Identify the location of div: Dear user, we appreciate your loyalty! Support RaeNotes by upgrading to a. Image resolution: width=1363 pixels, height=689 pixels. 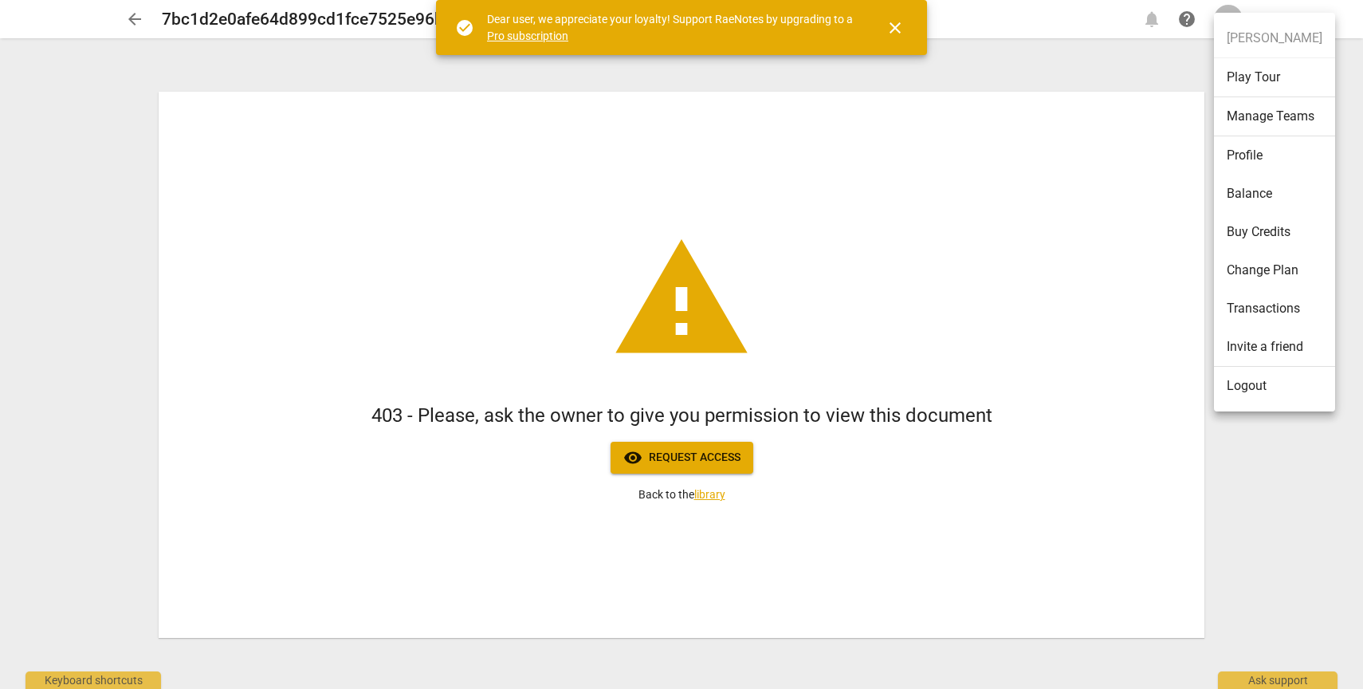
(672, 27).